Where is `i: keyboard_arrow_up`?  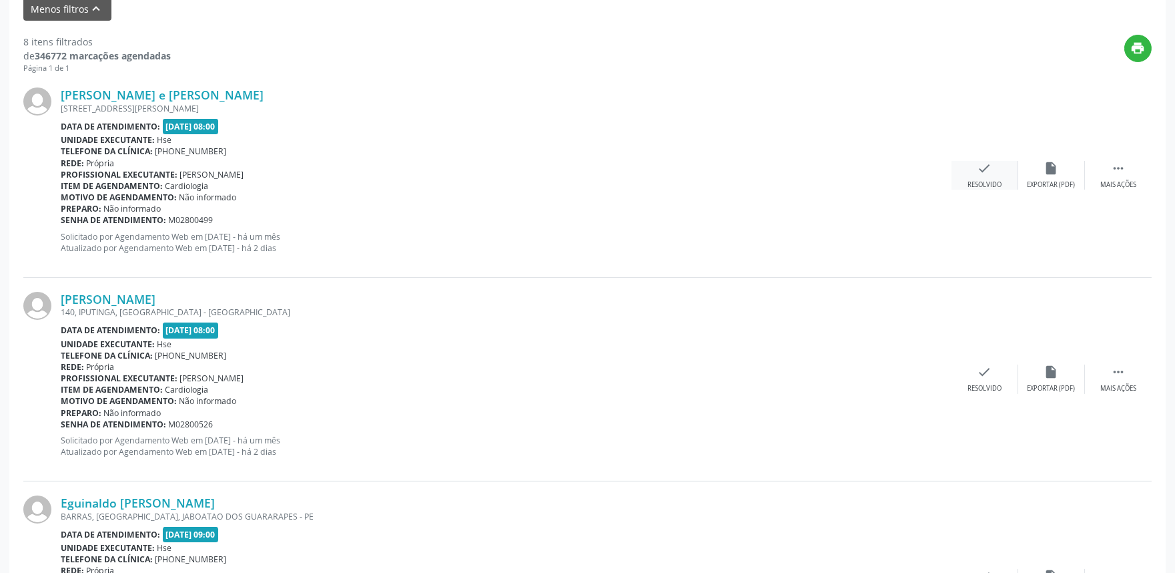 i: keyboard_arrow_up is located at coordinates (97, 9).